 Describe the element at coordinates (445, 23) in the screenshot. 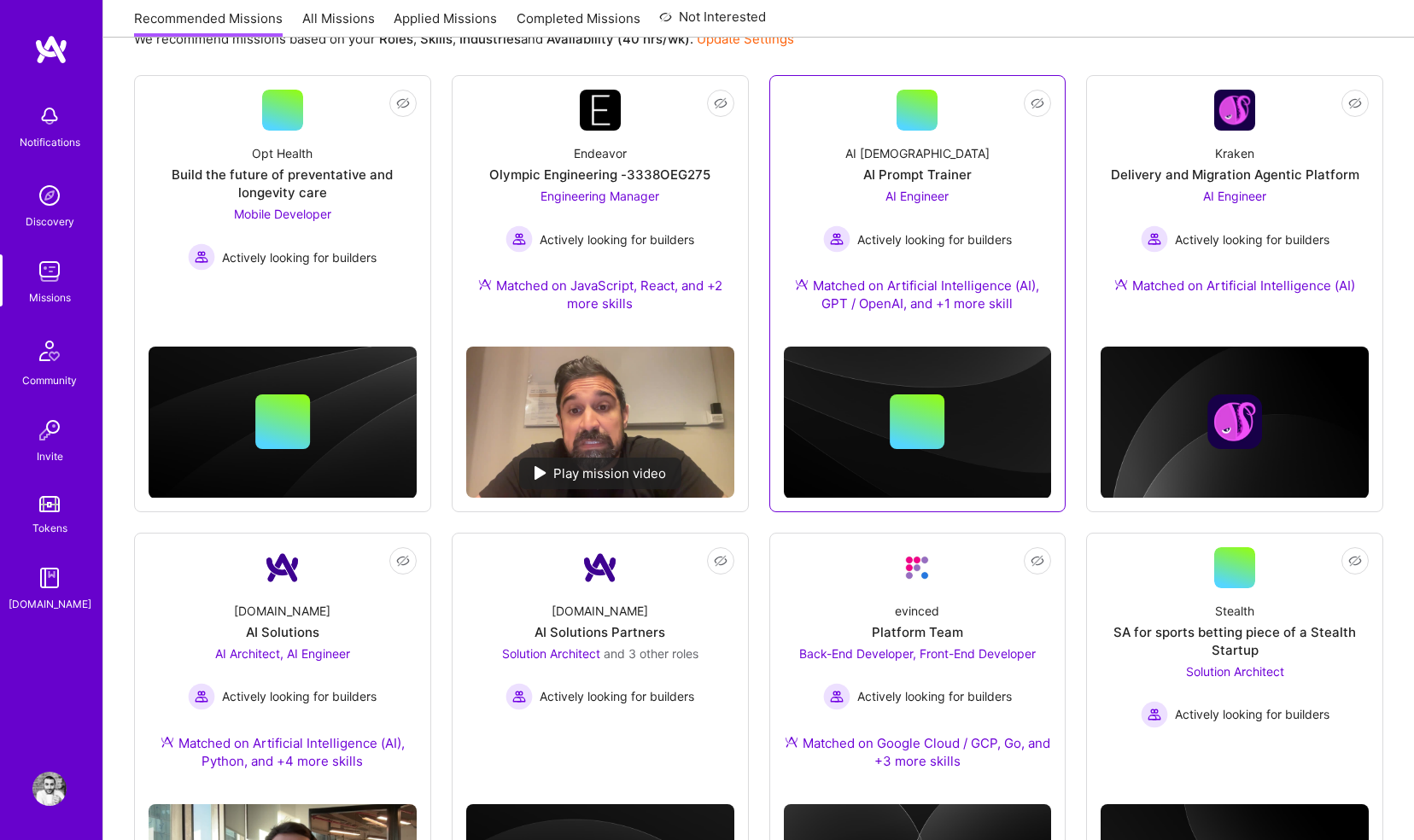

I see `a: Applied Missions` at that location.